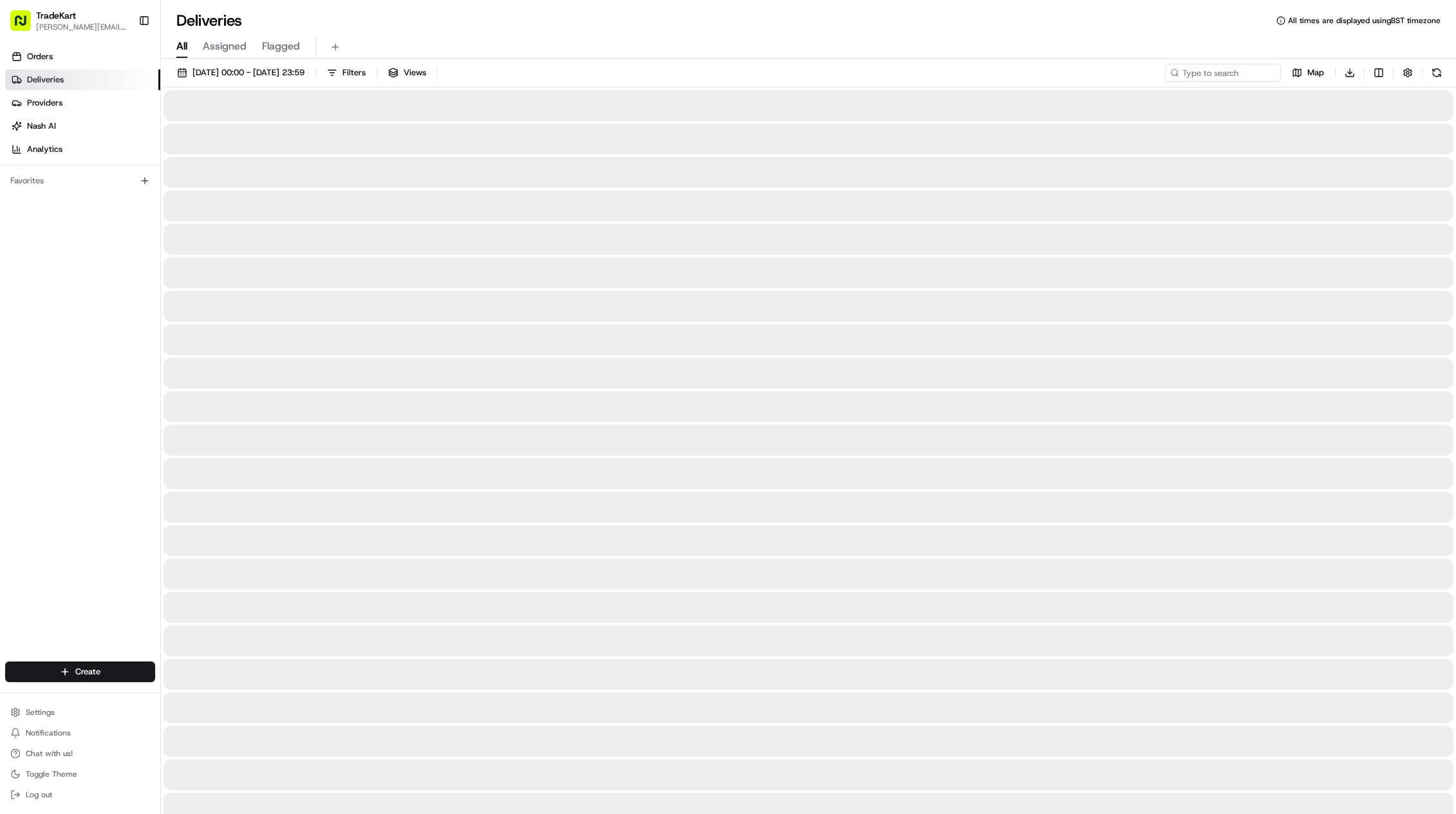 The image size is (1456, 814). What do you see at coordinates (79, 733) in the screenshot?
I see `button: Notifications` at bounding box center [79, 733].